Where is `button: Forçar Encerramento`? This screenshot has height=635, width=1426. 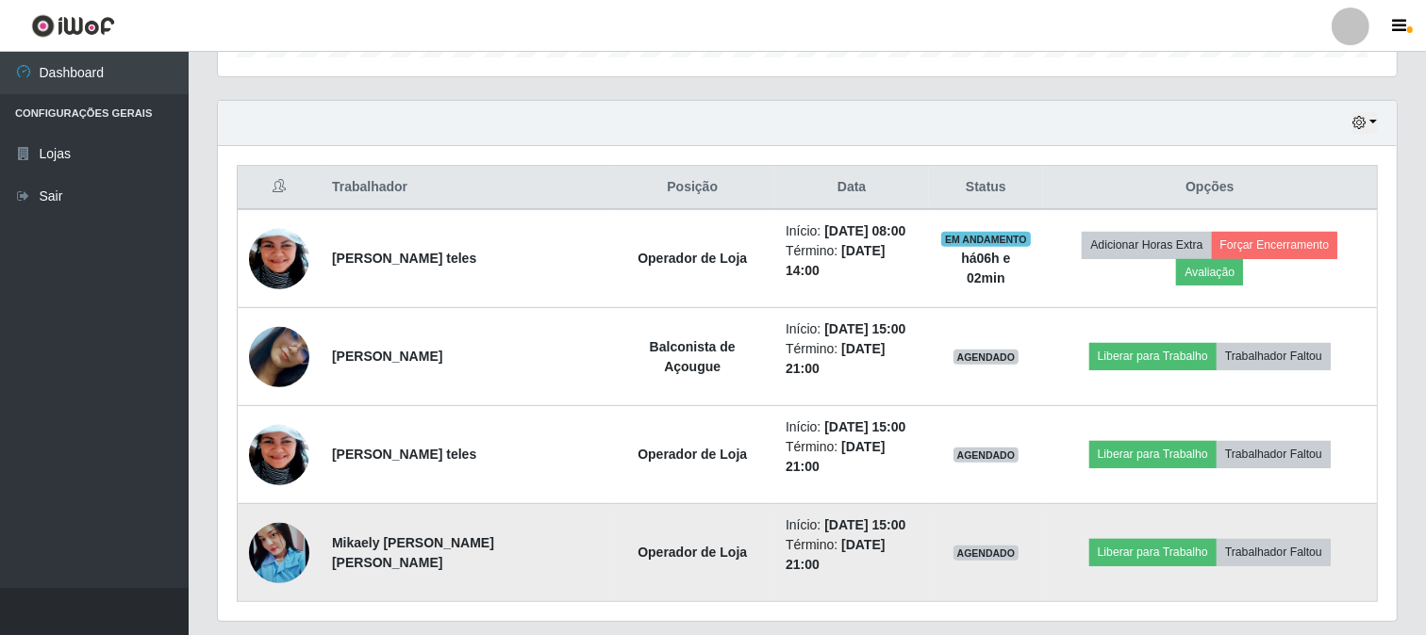 button: Forçar Encerramento is located at coordinates (1275, 245).